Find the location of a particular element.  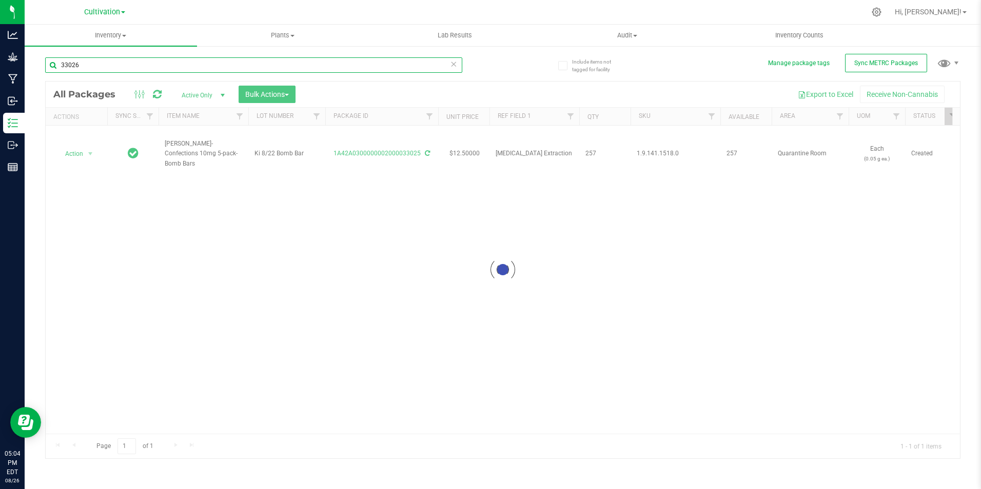

span: Cultivation is located at coordinates (102, 12).